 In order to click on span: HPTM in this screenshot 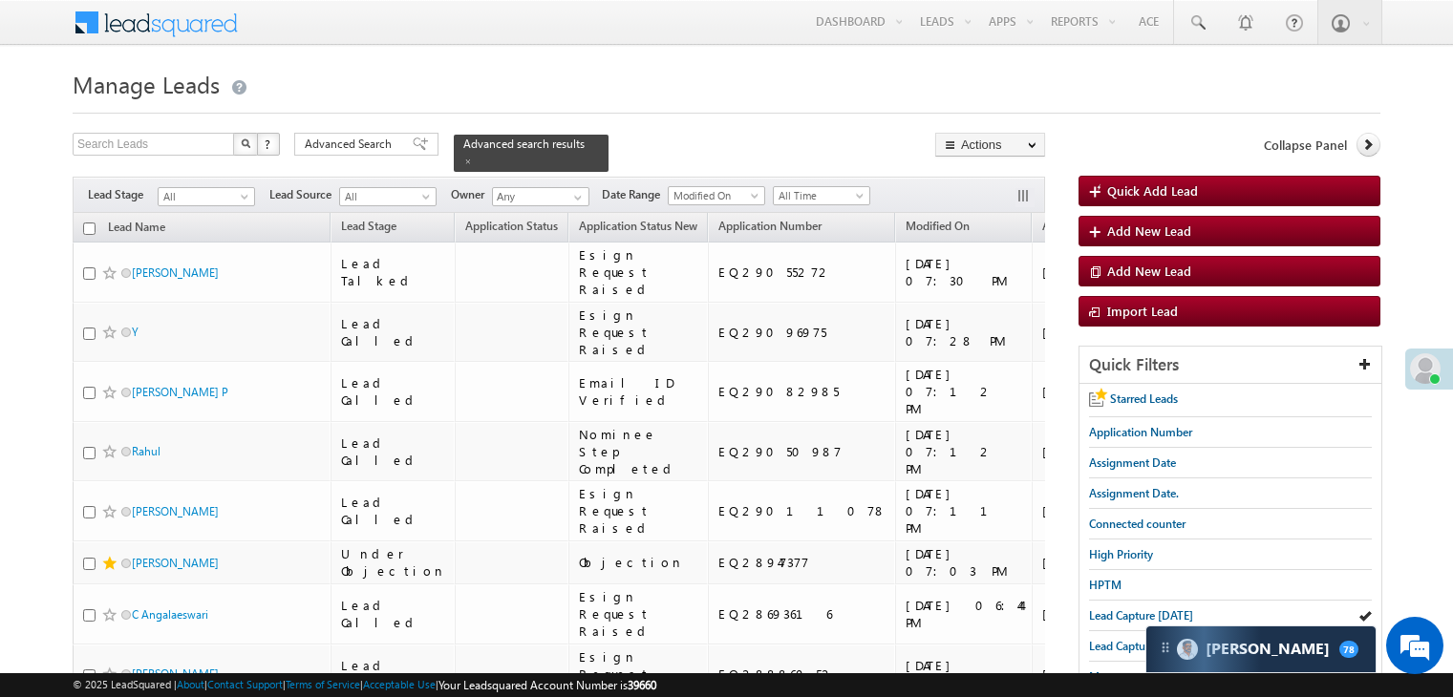, I will do `click(1105, 585)`.